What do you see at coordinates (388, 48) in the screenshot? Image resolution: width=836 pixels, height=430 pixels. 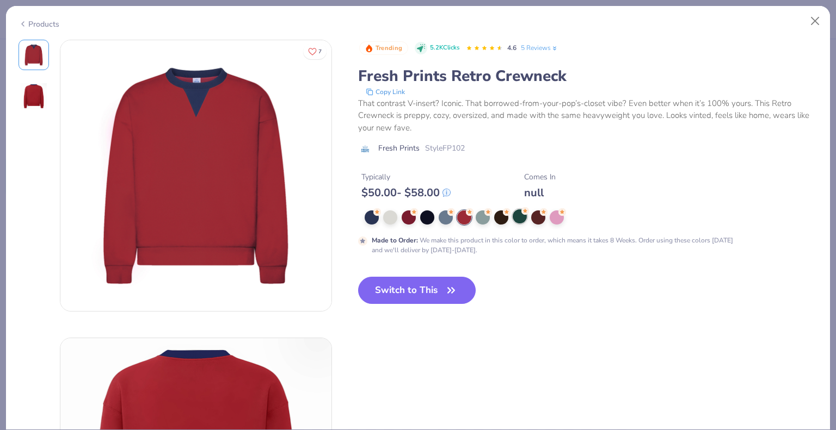 I see `span: Trending` at bounding box center [388, 48].